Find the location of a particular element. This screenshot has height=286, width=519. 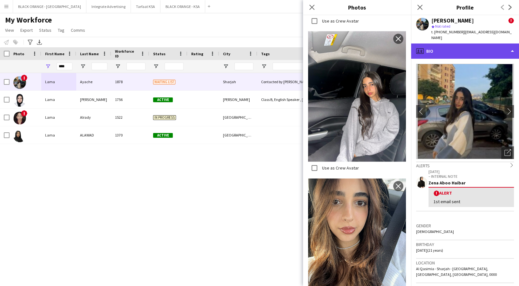

input: First Name Filter Input is located at coordinates (65, 66).